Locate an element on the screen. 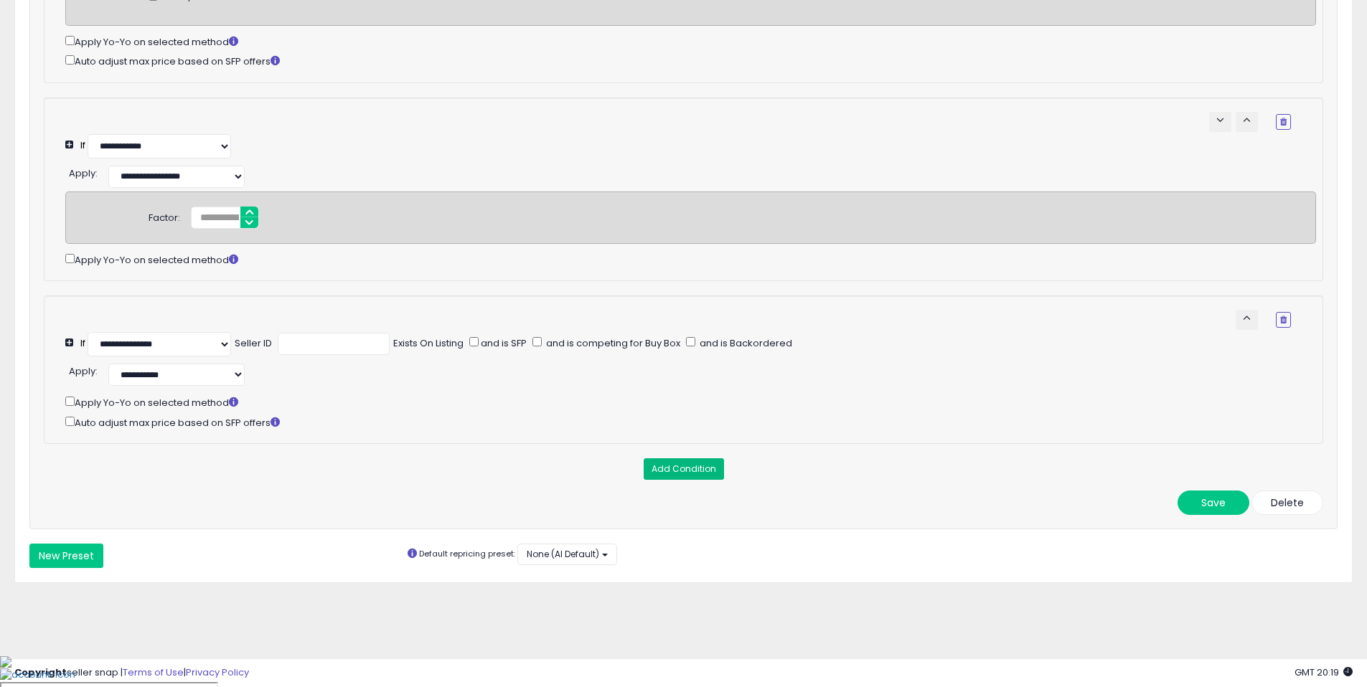 This screenshot has width=1367, height=687. button: keyboard_arrow_down is located at coordinates (1220, 122).